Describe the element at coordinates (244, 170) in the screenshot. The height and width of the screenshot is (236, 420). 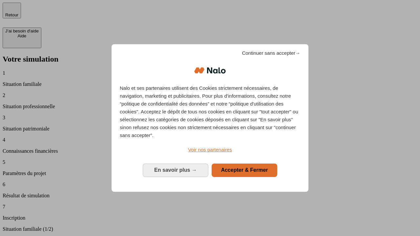
I see `button: Accepter & Fermer: Accepter notre traitement des données et fermer` at that location.